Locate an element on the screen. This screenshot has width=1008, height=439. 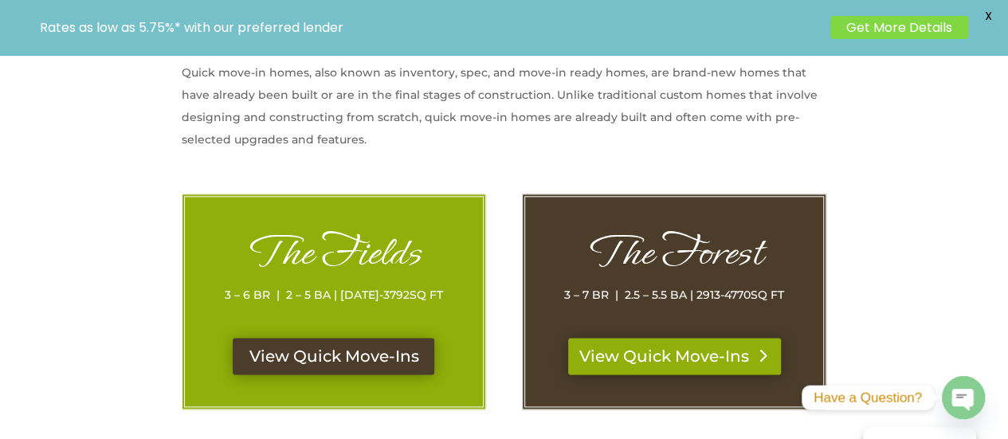
p: What Are Quick Move-In Homes? Quick move-in homes, also known as inventory, spec, and move-in rea... is located at coordinates (505, 100).